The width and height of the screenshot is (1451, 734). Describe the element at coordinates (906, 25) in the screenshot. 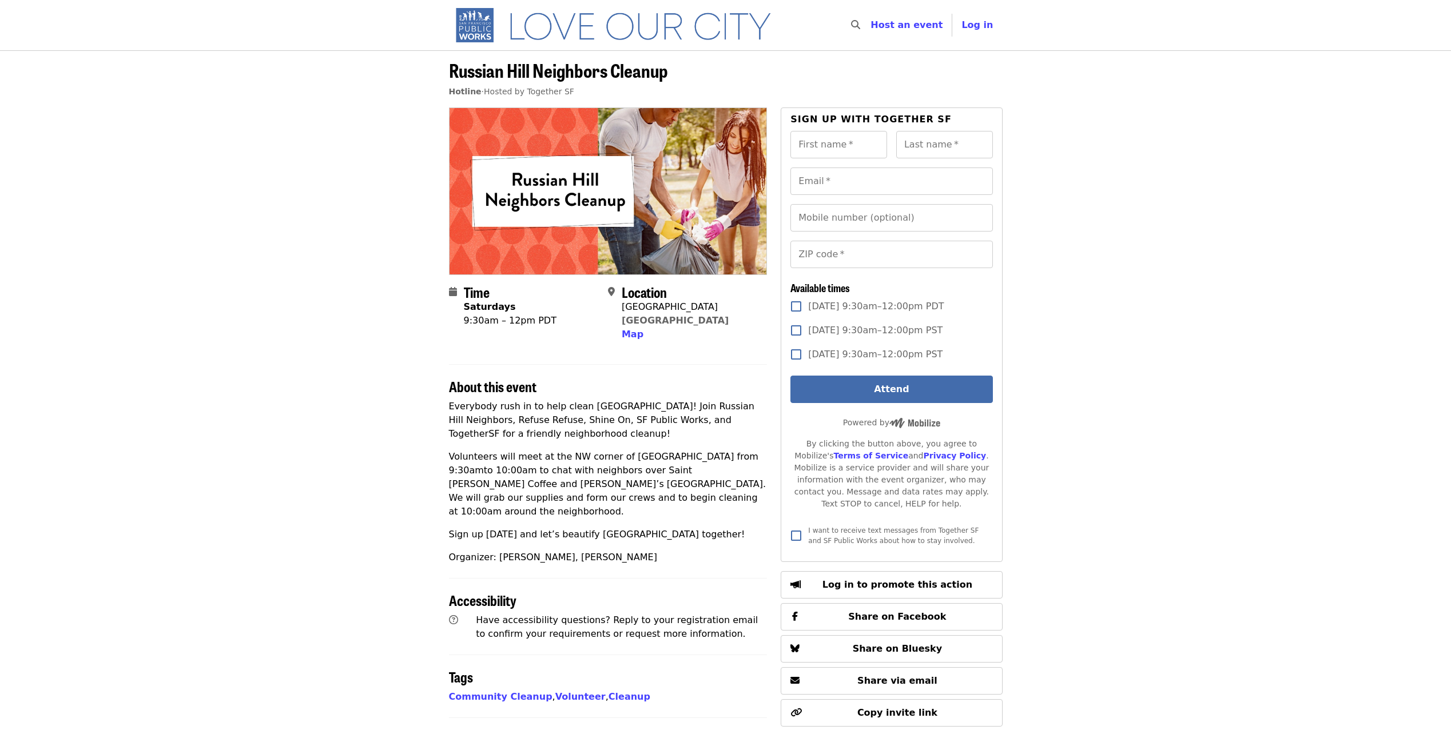

I see `span: Host an event` at that location.